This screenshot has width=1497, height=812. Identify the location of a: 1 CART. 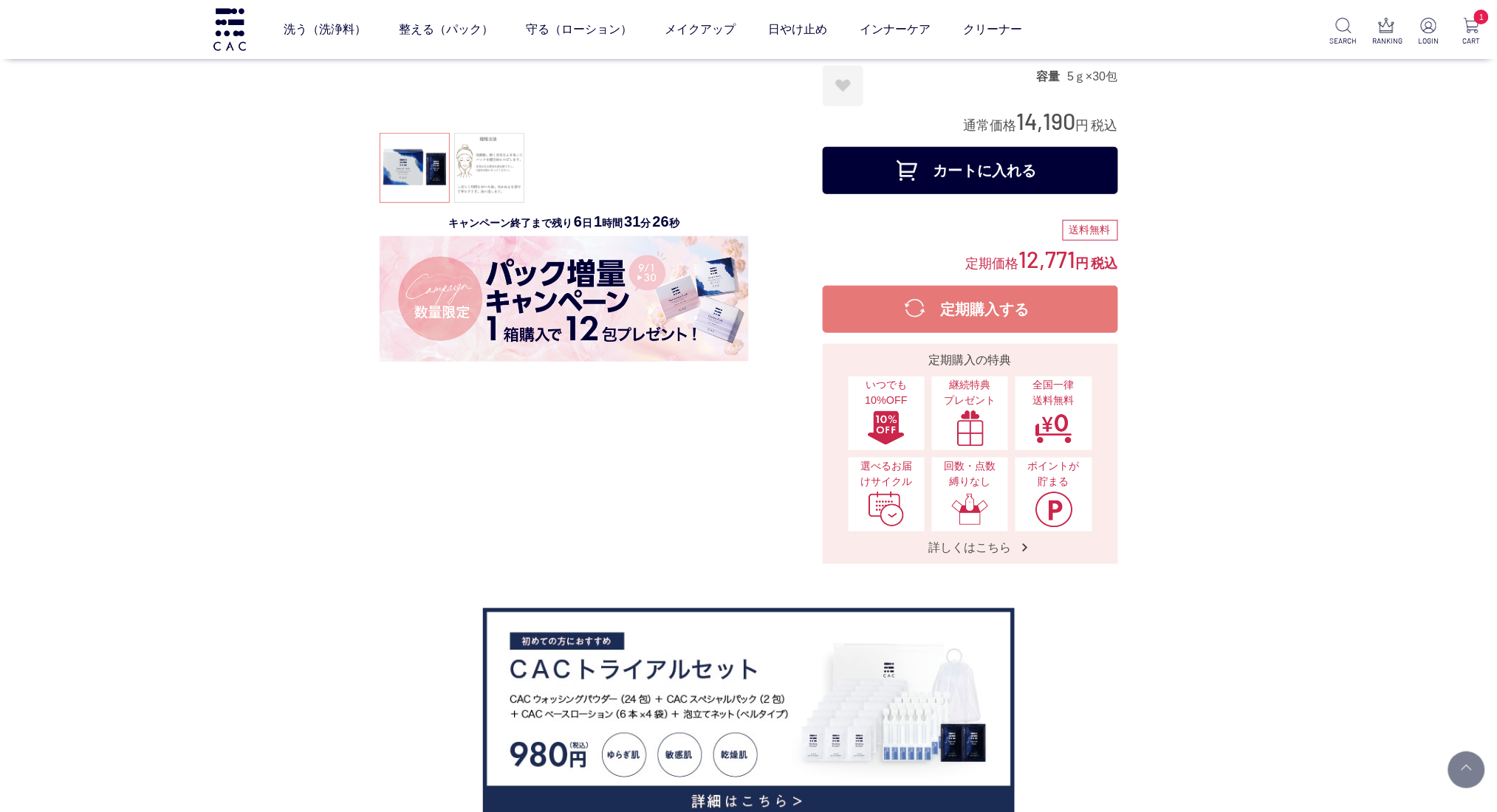
(1471, 32).